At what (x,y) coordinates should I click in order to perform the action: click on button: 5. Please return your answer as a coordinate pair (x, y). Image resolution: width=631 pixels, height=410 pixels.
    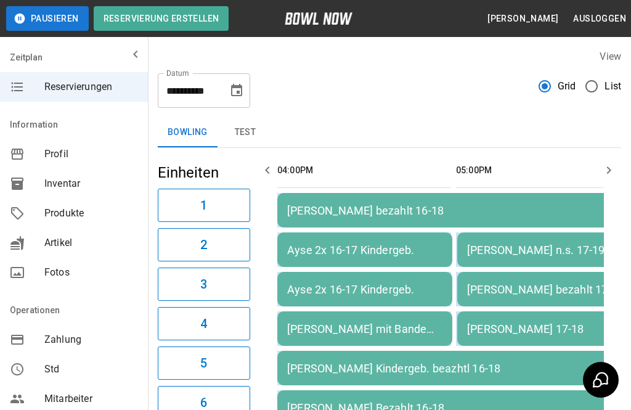
    Looking at the image, I should click on (204, 363).